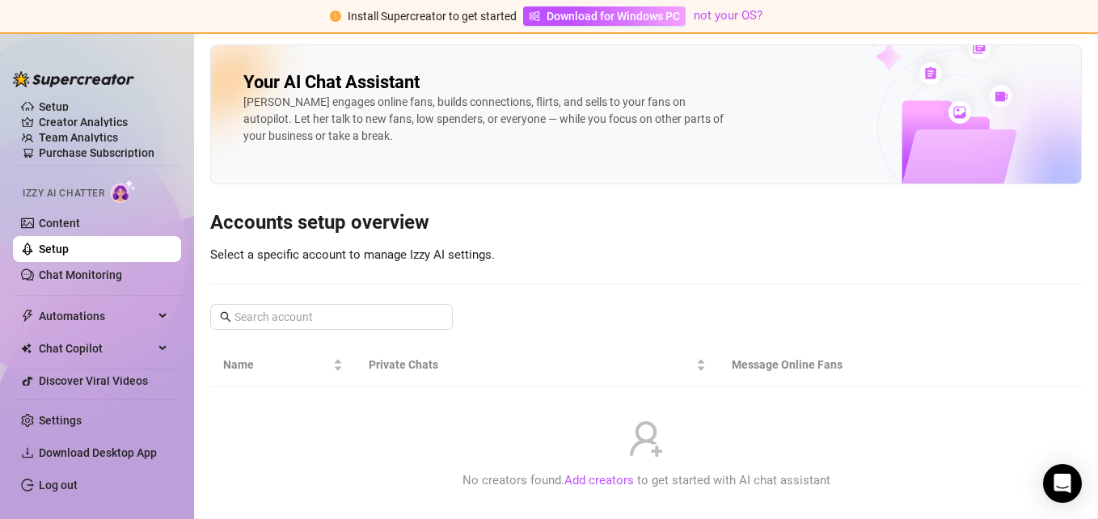 The image size is (1098, 519). I want to click on span: search, so click(226, 317).